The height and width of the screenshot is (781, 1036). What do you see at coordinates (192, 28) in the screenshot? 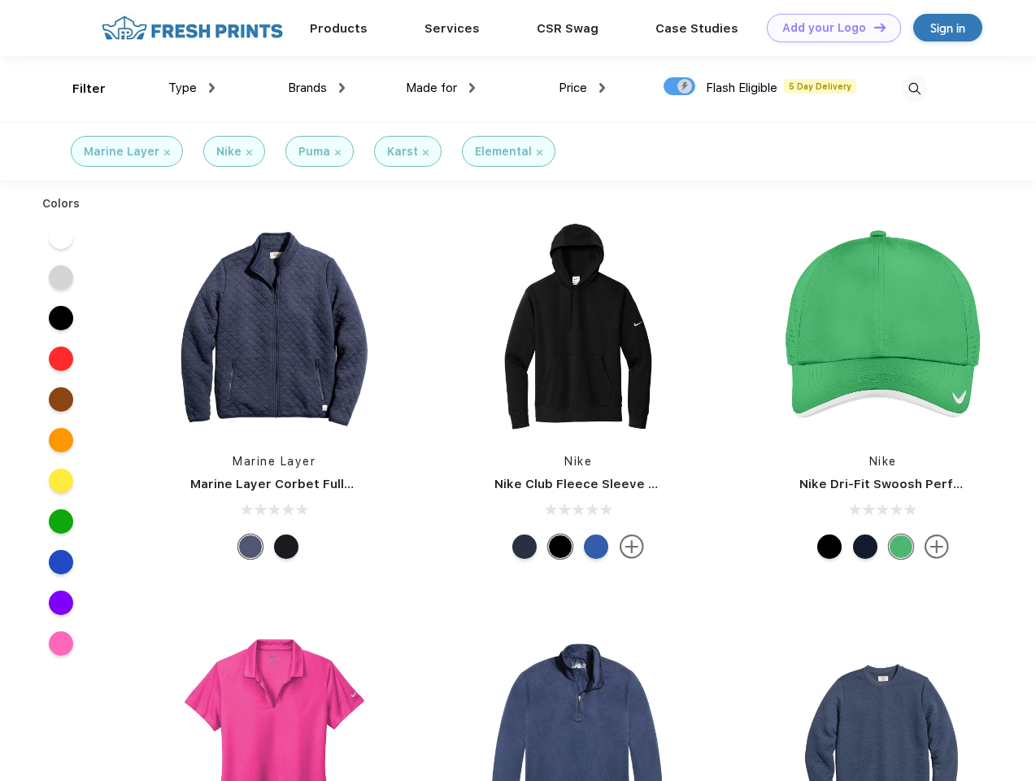
I see `img: fo%20logo%202.webp` at bounding box center [192, 28].